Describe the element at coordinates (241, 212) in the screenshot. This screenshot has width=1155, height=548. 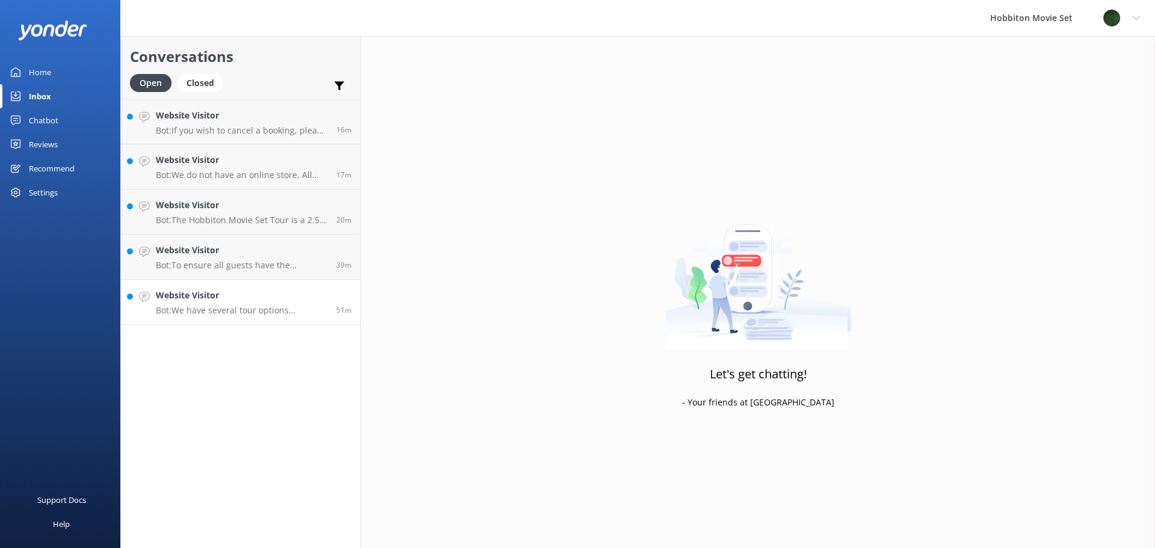
I see `a: Website VisitorBot:The Hobbiton Movie Set Tour is a 2.5-hour experience that includes a short bus...` at that location.